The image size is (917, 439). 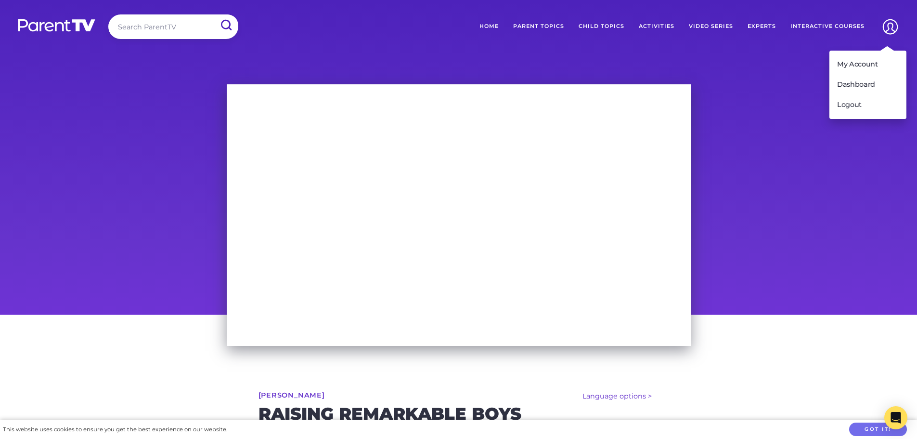 I want to click on a: Dashboard, so click(x=868, y=85).